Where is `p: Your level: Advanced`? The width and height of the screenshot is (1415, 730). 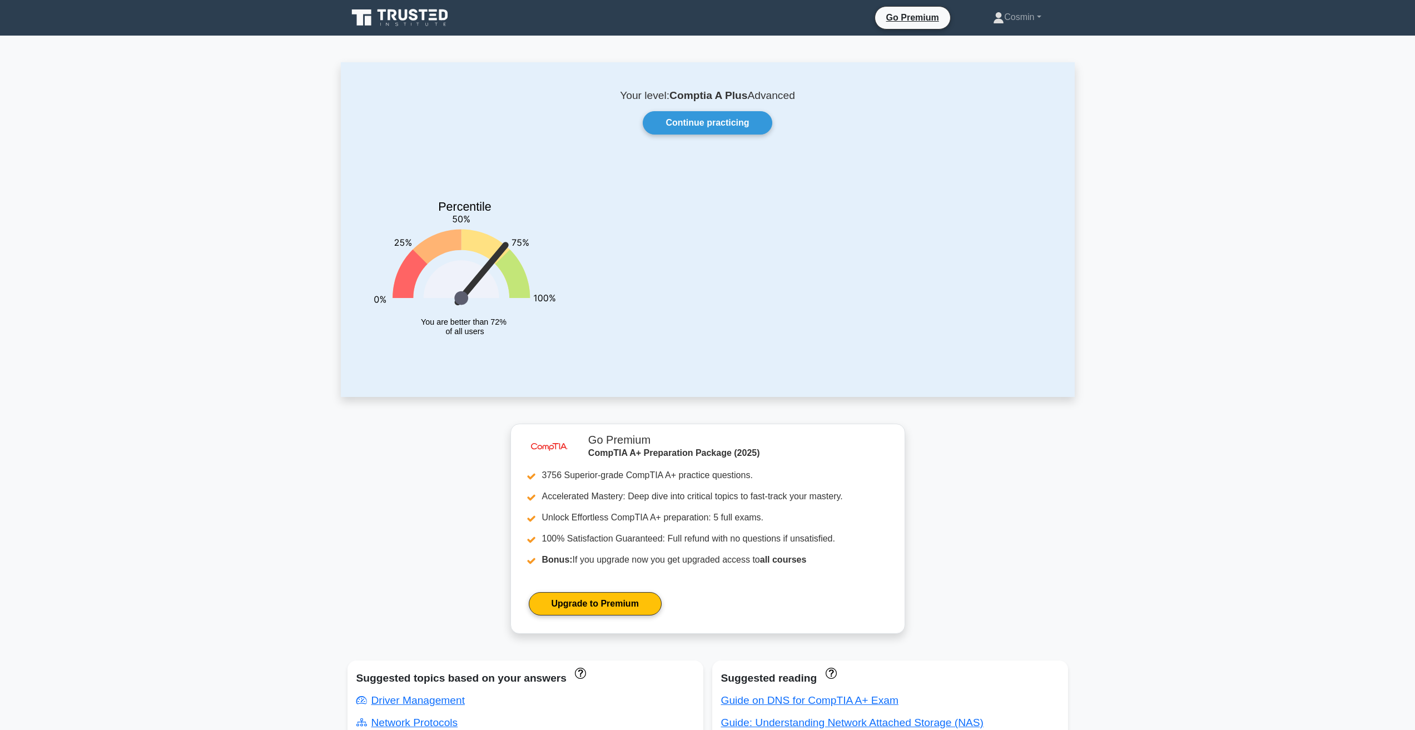 p: Your level: Advanced is located at coordinates (708, 96).